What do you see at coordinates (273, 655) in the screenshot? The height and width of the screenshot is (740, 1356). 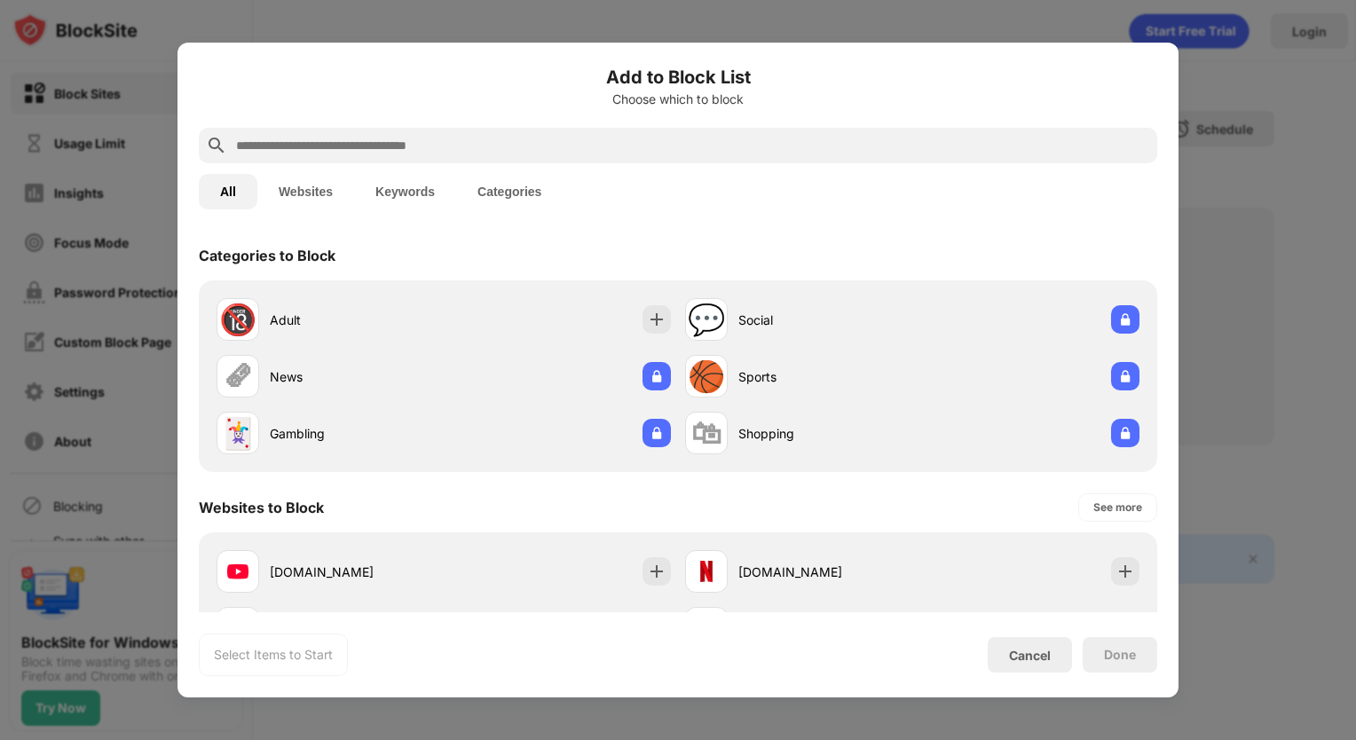 I see `div: Select Items to Start` at bounding box center [273, 655].